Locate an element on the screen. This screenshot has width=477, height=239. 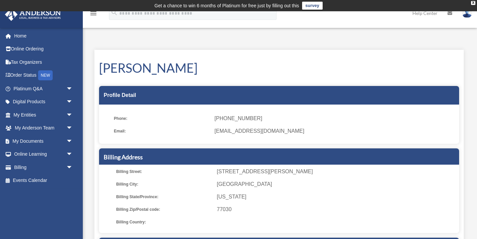
span: Phone: is located at coordinates (162, 118).